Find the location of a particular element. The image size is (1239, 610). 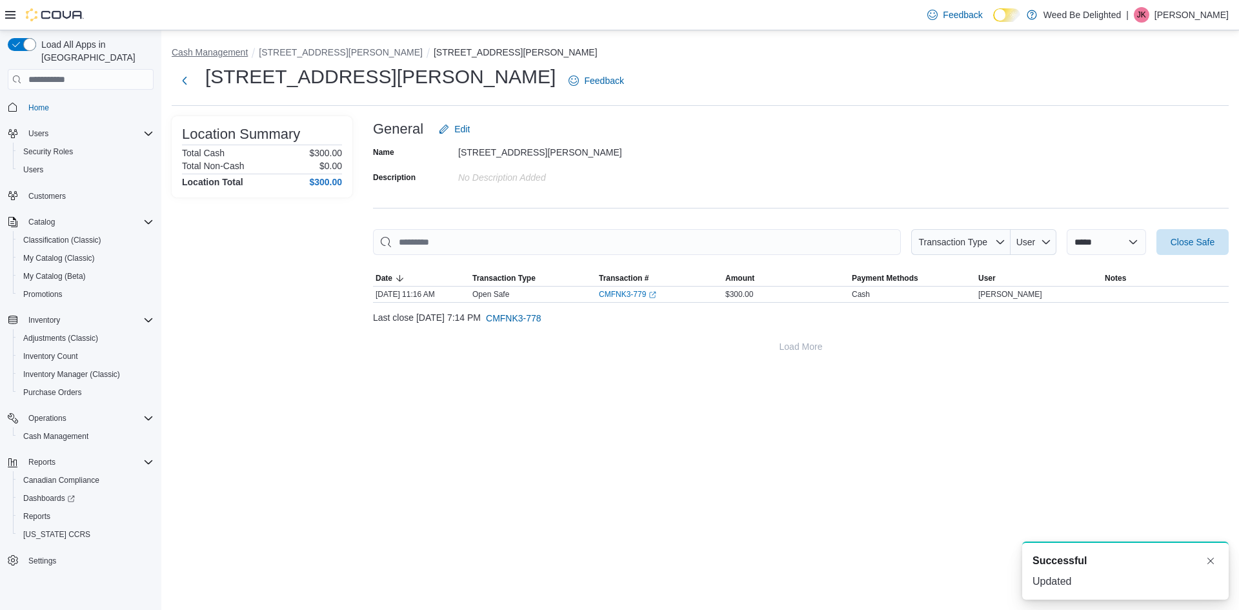

h6: Total Non-Cash is located at coordinates (213, 166).